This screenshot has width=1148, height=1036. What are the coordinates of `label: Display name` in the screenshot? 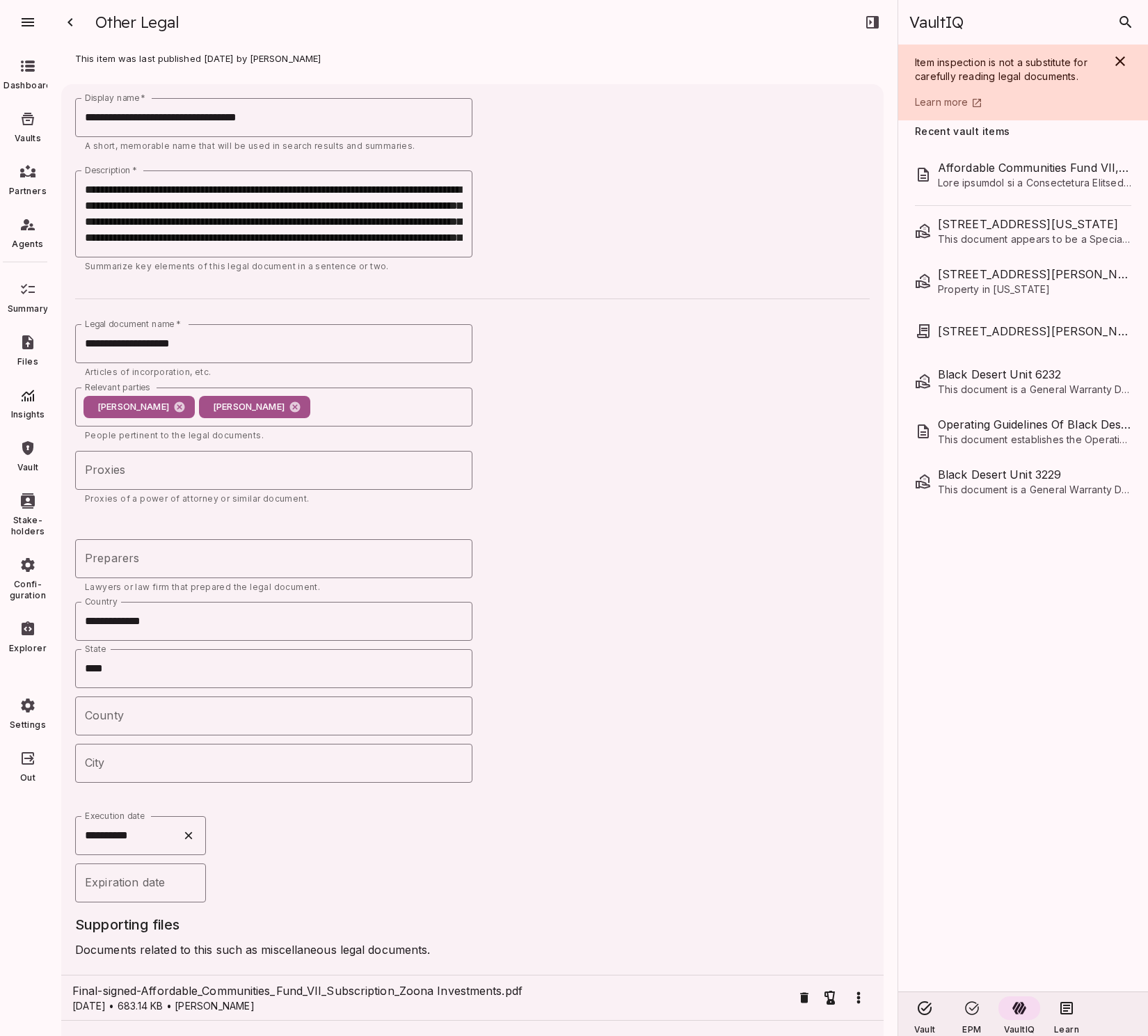 It's located at (115, 97).